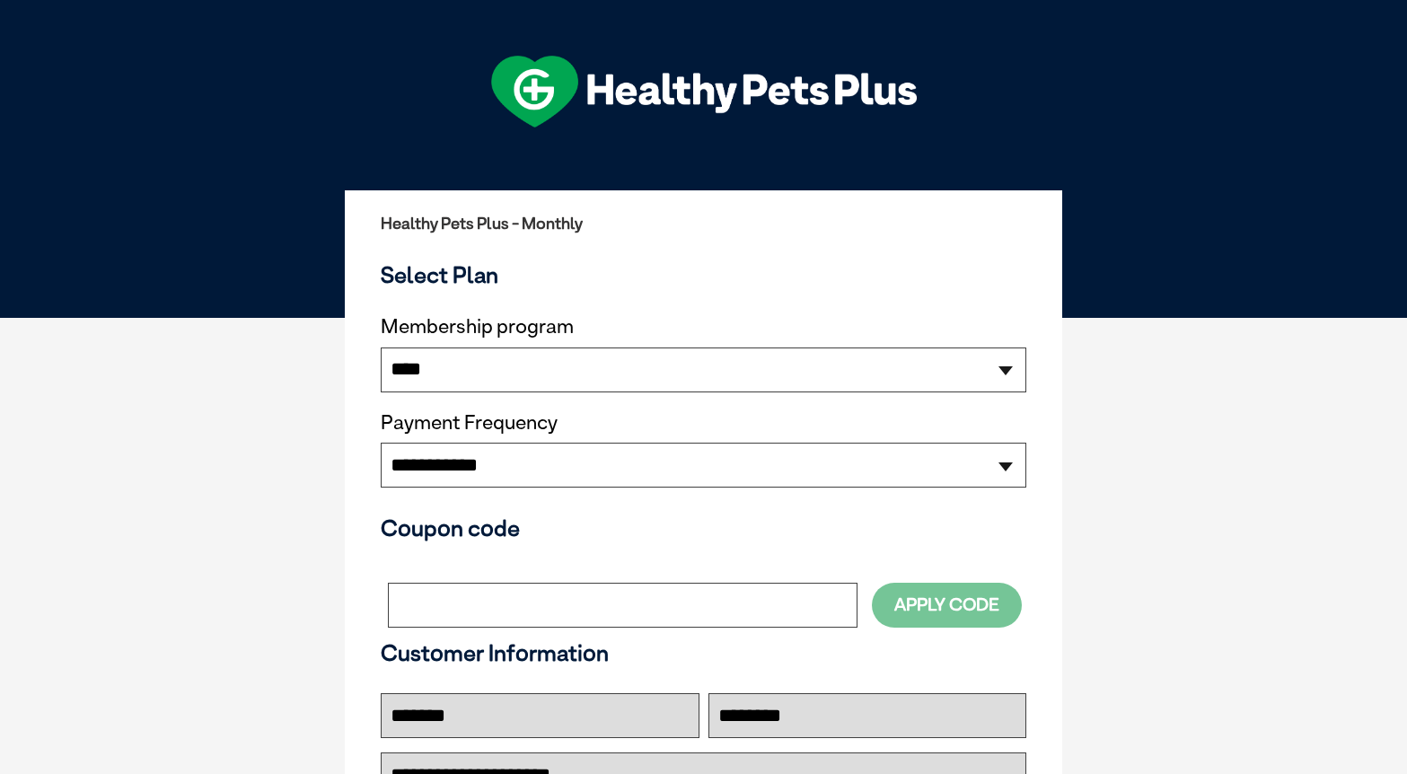 The height and width of the screenshot is (774, 1407). Describe the element at coordinates (704, 92) in the screenshot. I see `img: hpp-logo-landscape-green-white.png` at that location.